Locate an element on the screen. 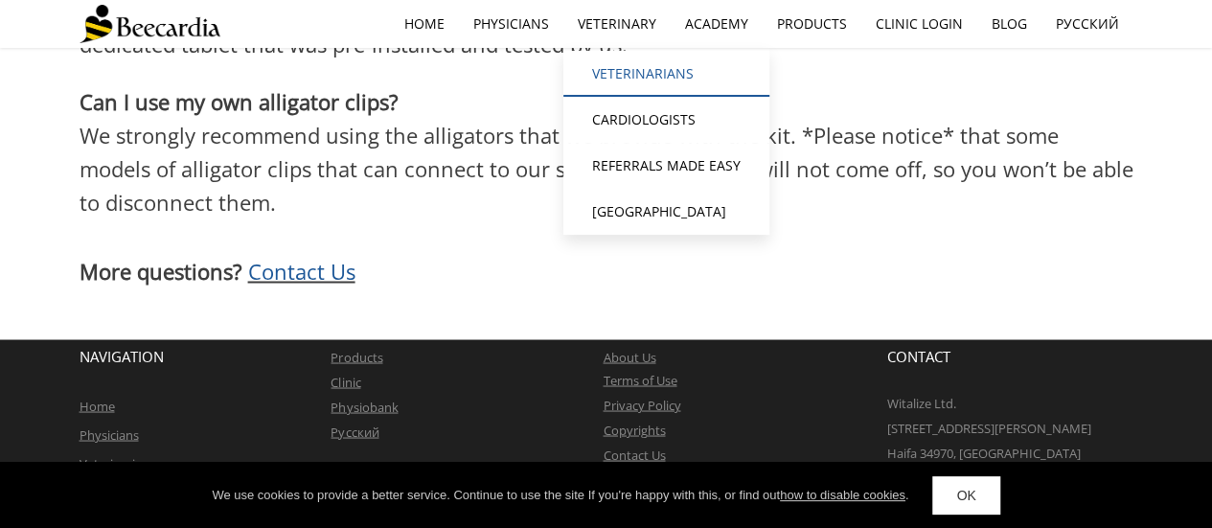 This screenshot has height=528, width=1212. a: home is located at coordinates (424, 24).